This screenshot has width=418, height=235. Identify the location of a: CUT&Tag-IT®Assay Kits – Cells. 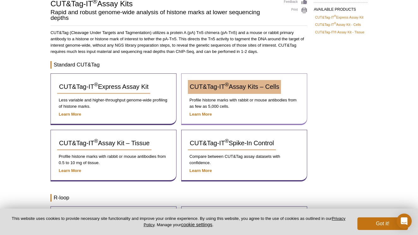
(234, 87).